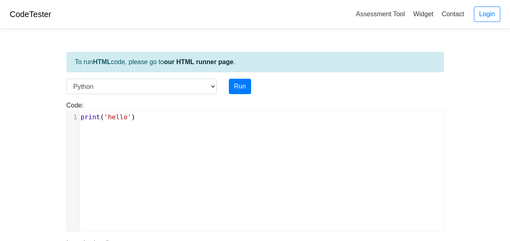 Image resolution: width=510 pixels, height=241 pixels. Describe the element at coordinates (198, 62) in the screenshot. I see `a: our HTML runner page` at that location.